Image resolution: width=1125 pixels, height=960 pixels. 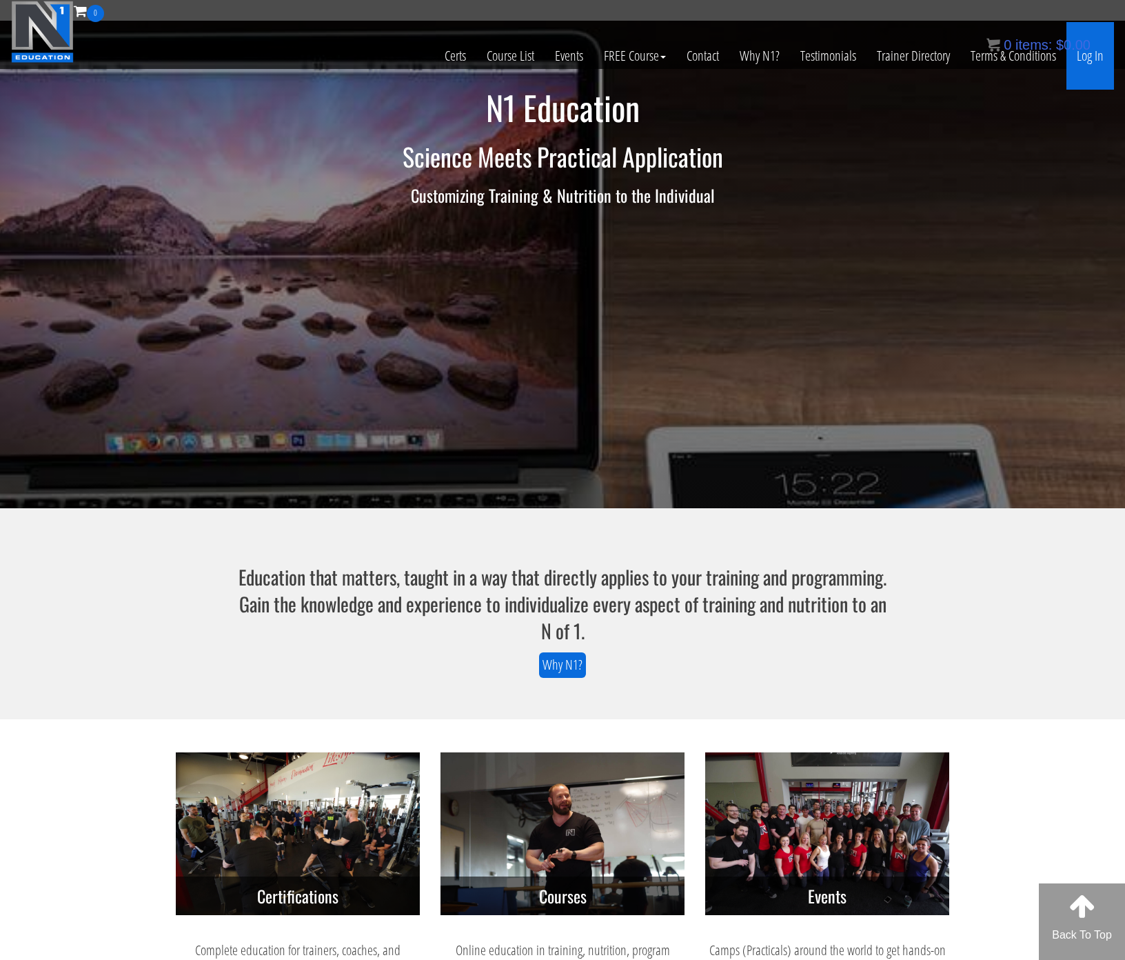 What do you see at coordinates (1073, 45) in the screenshot?
I see `bdi: 0.00` at bounding box center [1073, 45].